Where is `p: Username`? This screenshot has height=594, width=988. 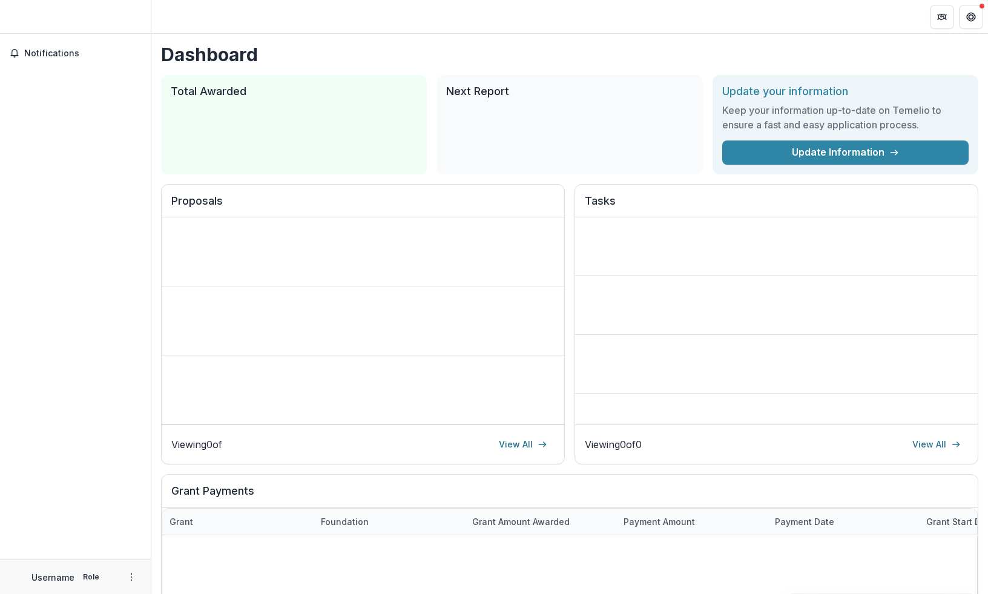 p: Username is located at coordinates (53, 577).